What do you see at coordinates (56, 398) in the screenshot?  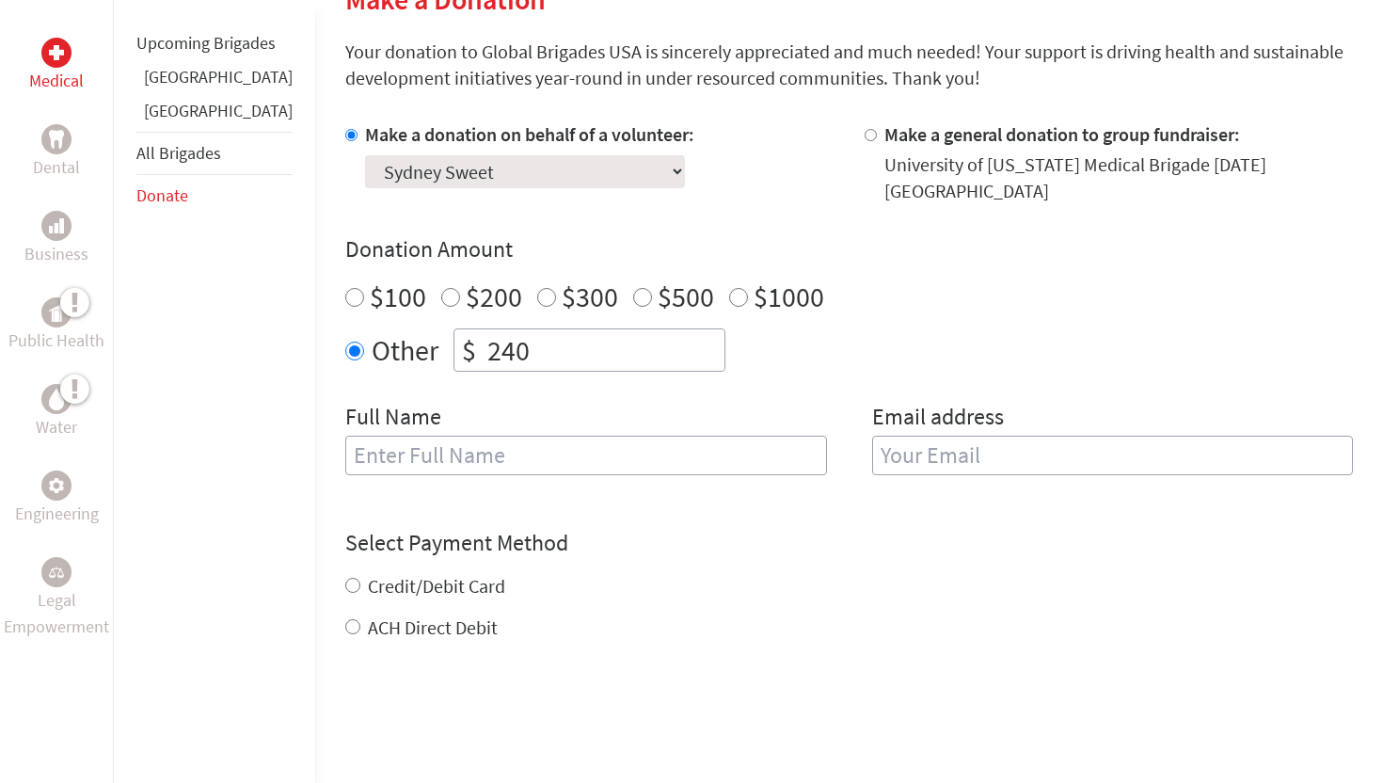 I see `img: Water` at bounding box center [56, 398].